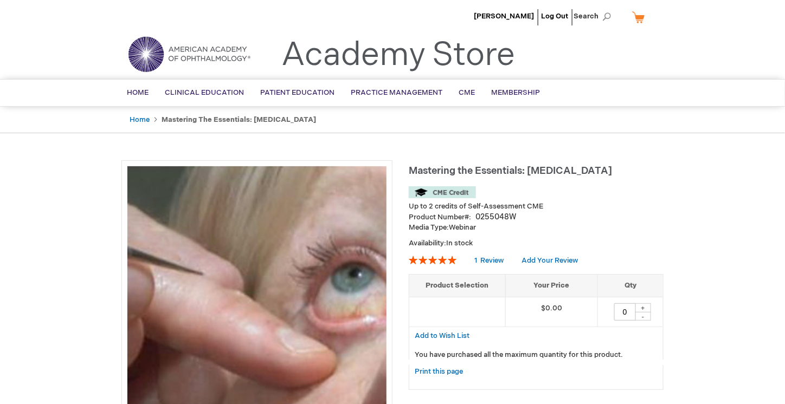  Describe the element at coordinates (554, 16) in the screenshot. I see `a: Log Out` at that location.